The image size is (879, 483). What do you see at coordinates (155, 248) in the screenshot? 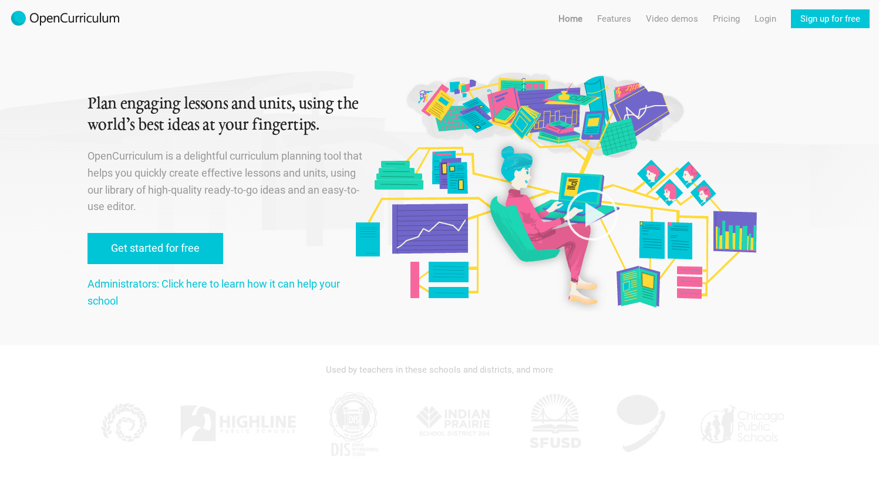
I see `a: Get started for free` at bounding box center [155, 248].